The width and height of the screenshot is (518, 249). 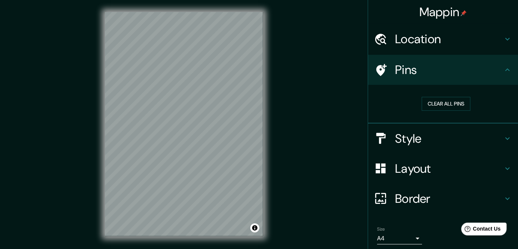 What do you see at coordinates (449, 168) in the screenshot?
I see `h4: Layout` at bounding box center [449, 168].